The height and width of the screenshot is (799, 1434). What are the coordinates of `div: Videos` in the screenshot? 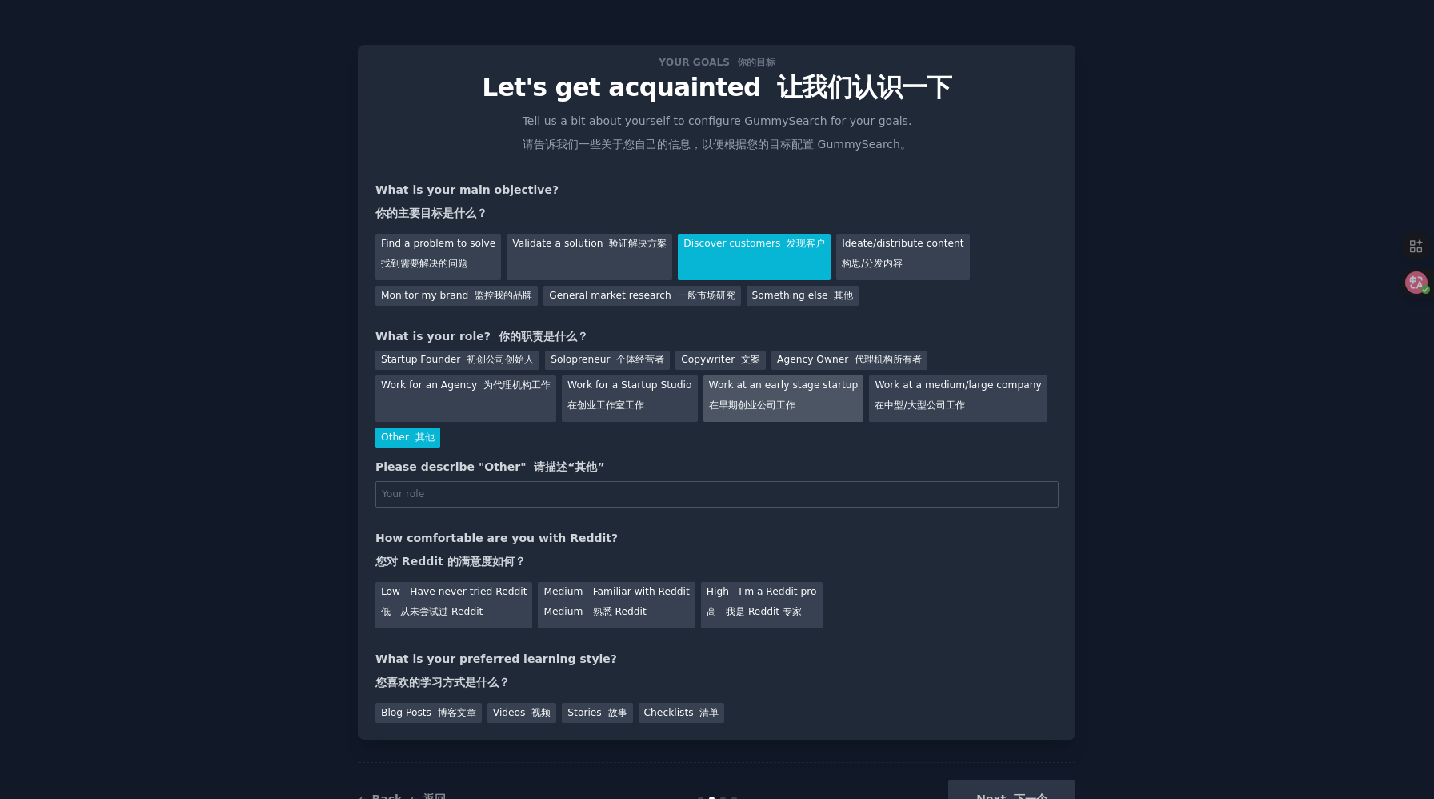 It's located at (522, 712).